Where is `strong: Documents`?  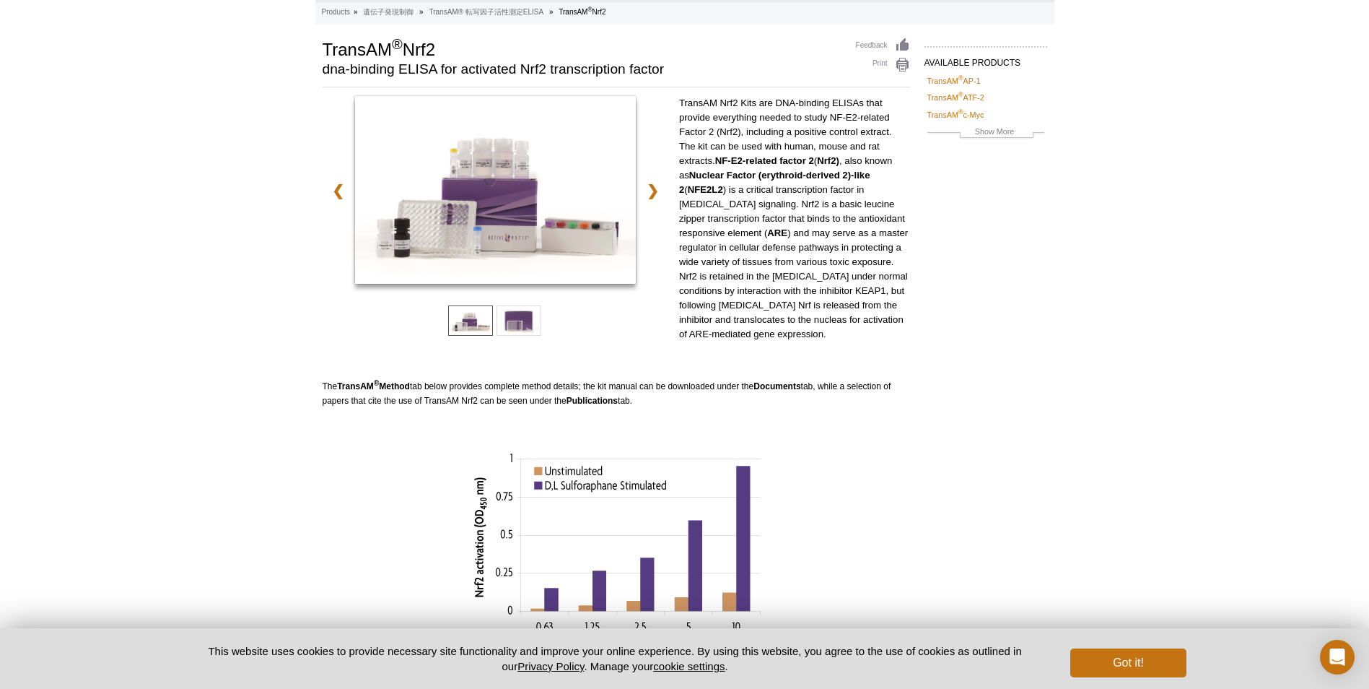 strong: Documents is located at coordinates (777, 386).